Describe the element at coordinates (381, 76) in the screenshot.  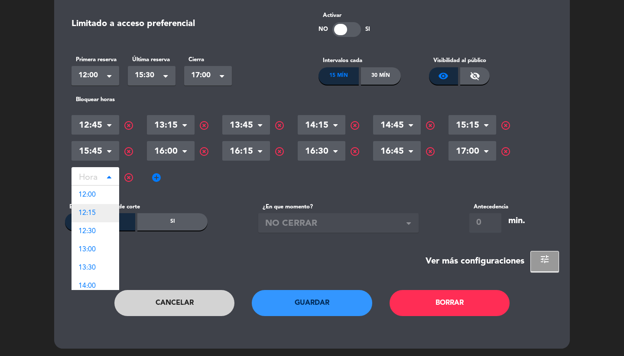
I see `div: 30 Mín` at that location.